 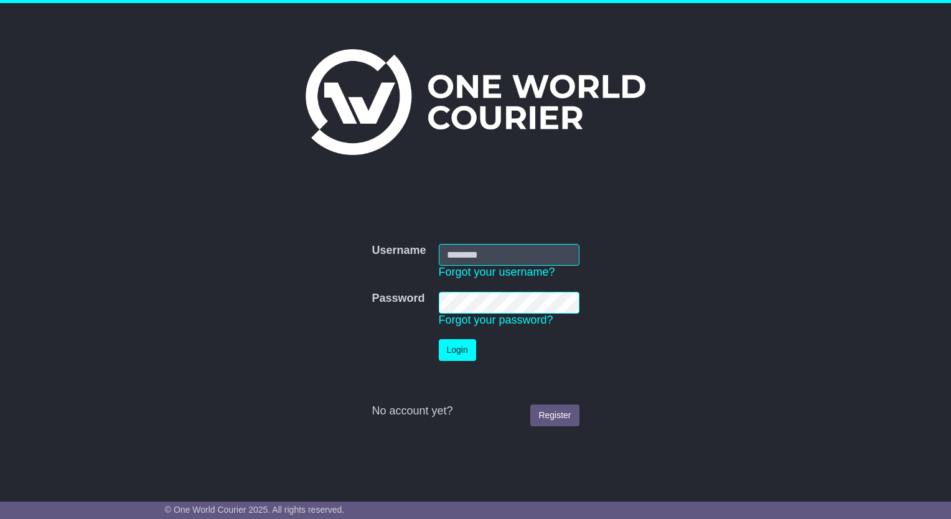 I want to click on a: Forgot your password?, so click(x=496, y=320).